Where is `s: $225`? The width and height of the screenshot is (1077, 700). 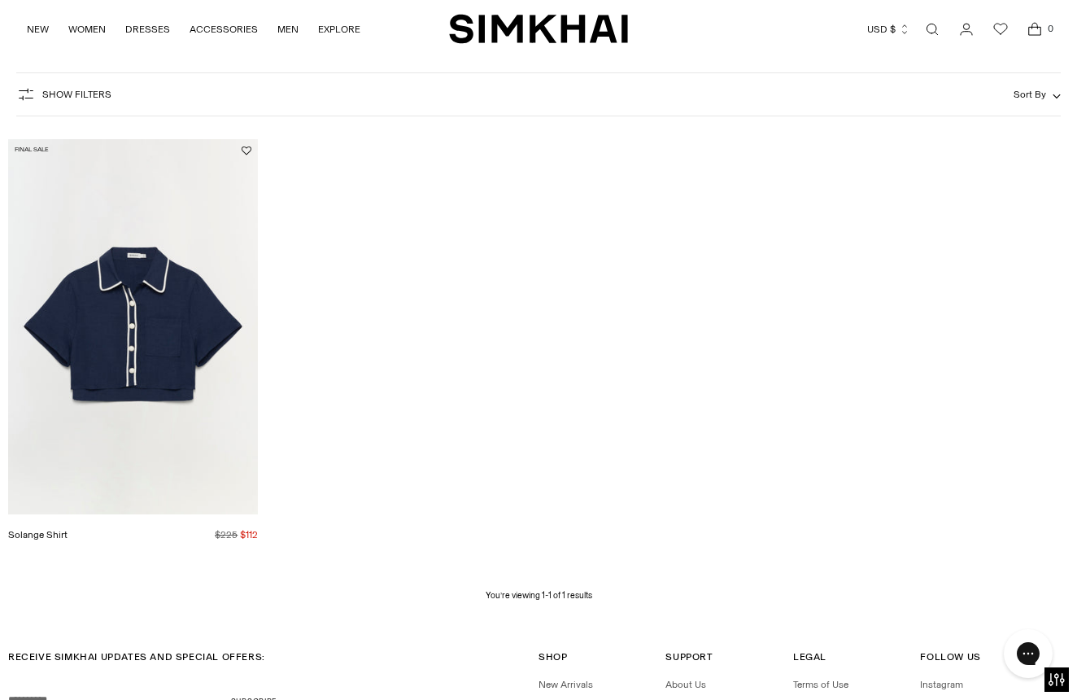 s: $225 is located at coordinates (226, 535).